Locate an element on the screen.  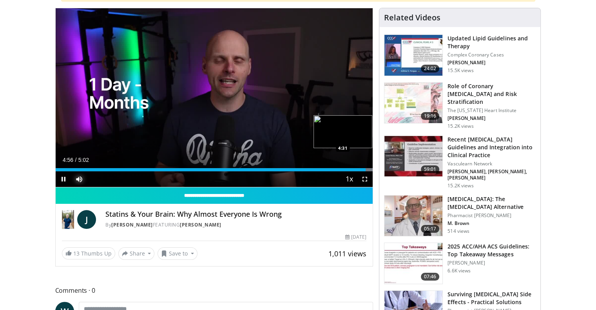
video-js: Video Player is located at coordinates (214, 98).